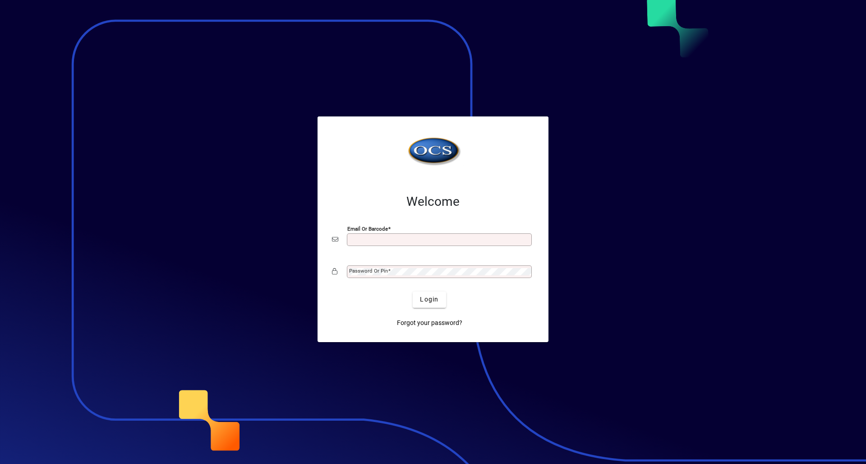 This screenshot has width=866, height=464. I want to click on mat-label: Email or Barcode, so click(368, 228).